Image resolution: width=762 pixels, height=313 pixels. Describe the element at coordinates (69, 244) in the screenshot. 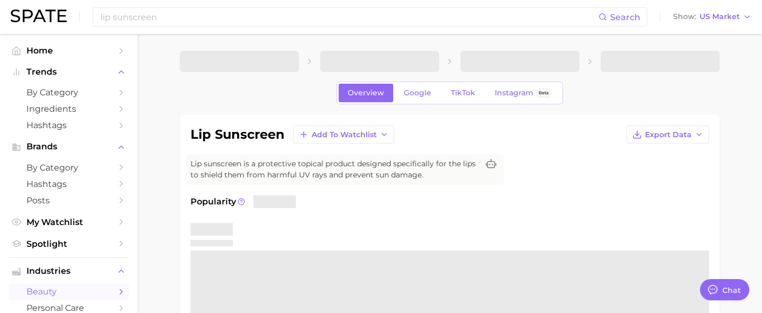

I see `a: Spotlight` at that location.